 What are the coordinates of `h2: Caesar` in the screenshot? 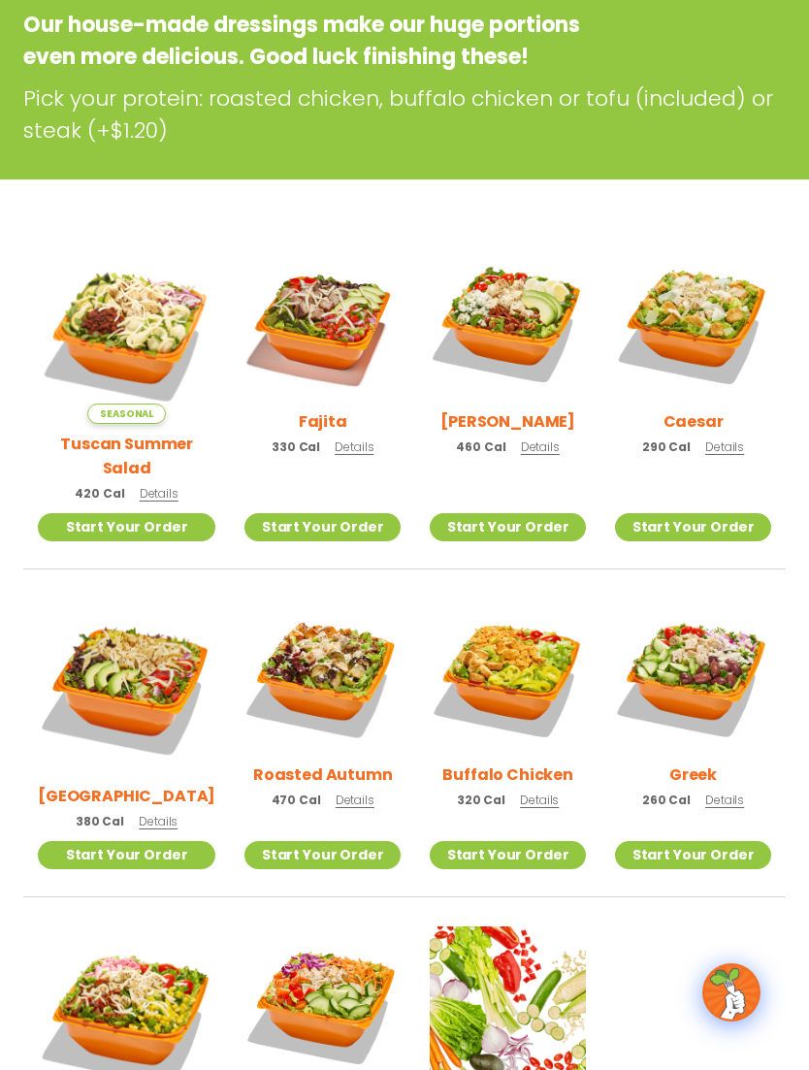 It's located at (694, 421).